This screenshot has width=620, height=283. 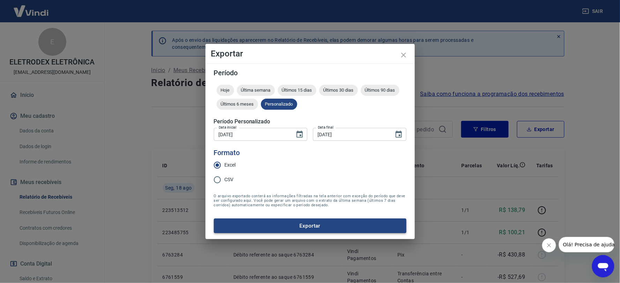 I want to click on label: Data final, so click(x=326, y=127).